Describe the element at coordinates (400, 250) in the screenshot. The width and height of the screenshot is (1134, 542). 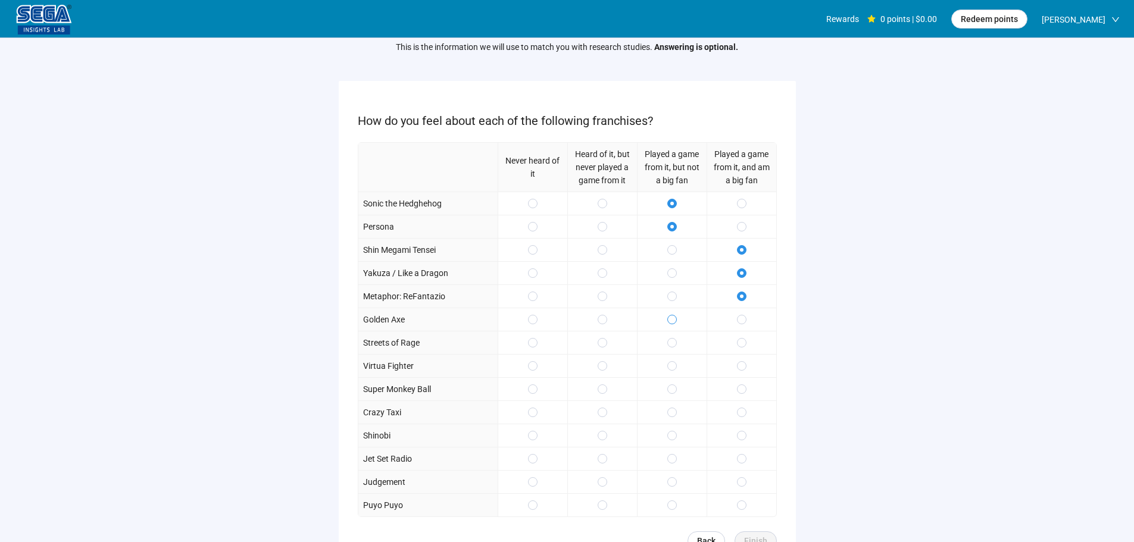
I see `p: Shin Megami Tensei` at that location.